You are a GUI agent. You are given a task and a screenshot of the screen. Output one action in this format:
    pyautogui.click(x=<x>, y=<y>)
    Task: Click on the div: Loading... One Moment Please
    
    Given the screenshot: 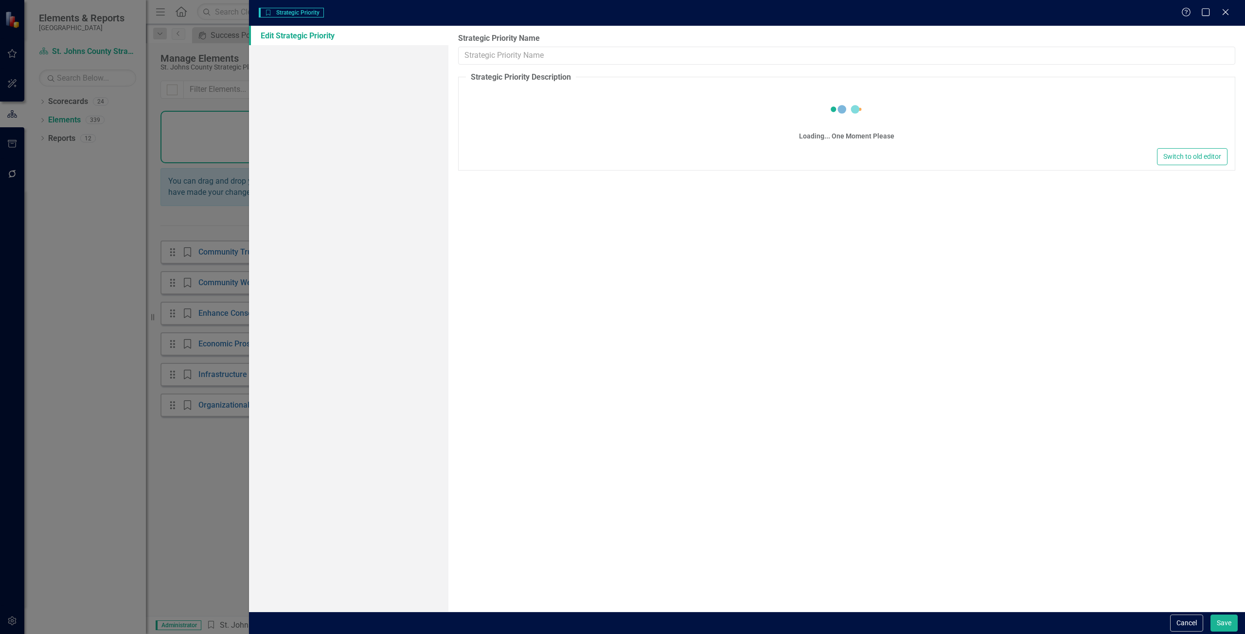 What is the action you would take?
    pyautogui.click(x=846, y=136)
    